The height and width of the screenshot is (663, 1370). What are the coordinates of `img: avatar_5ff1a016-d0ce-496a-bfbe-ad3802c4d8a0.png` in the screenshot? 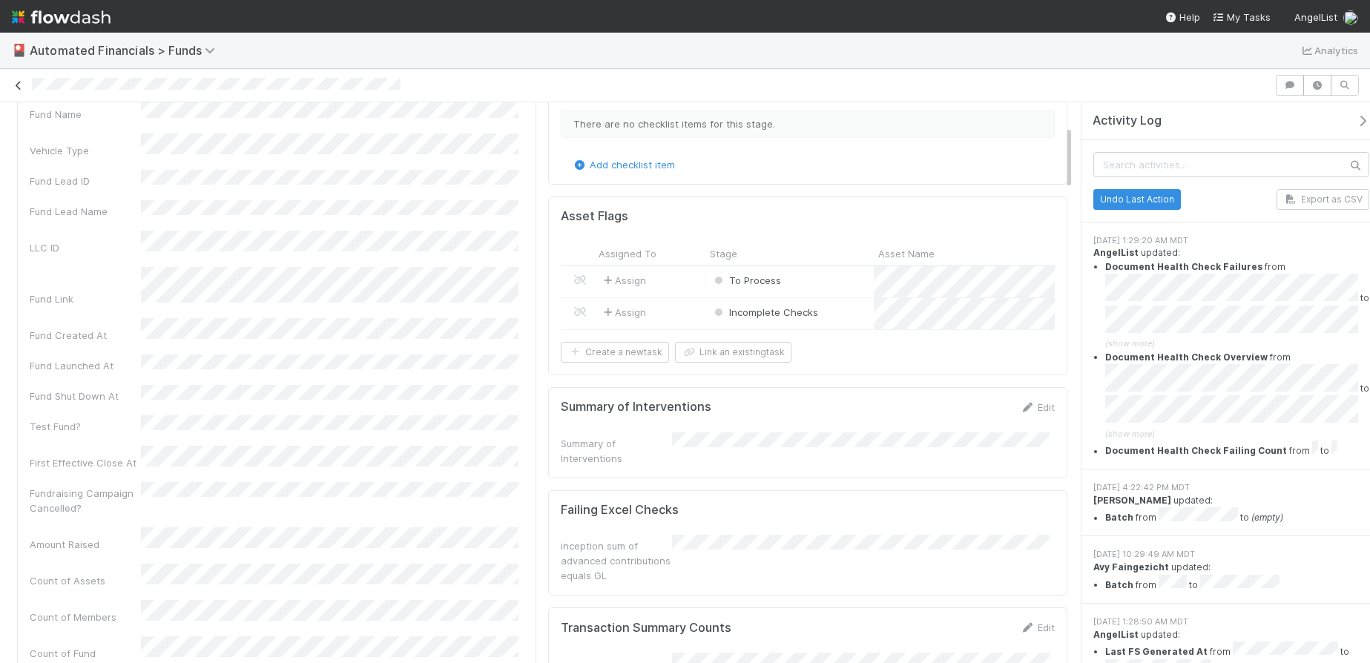 It's located at (1351, 18).